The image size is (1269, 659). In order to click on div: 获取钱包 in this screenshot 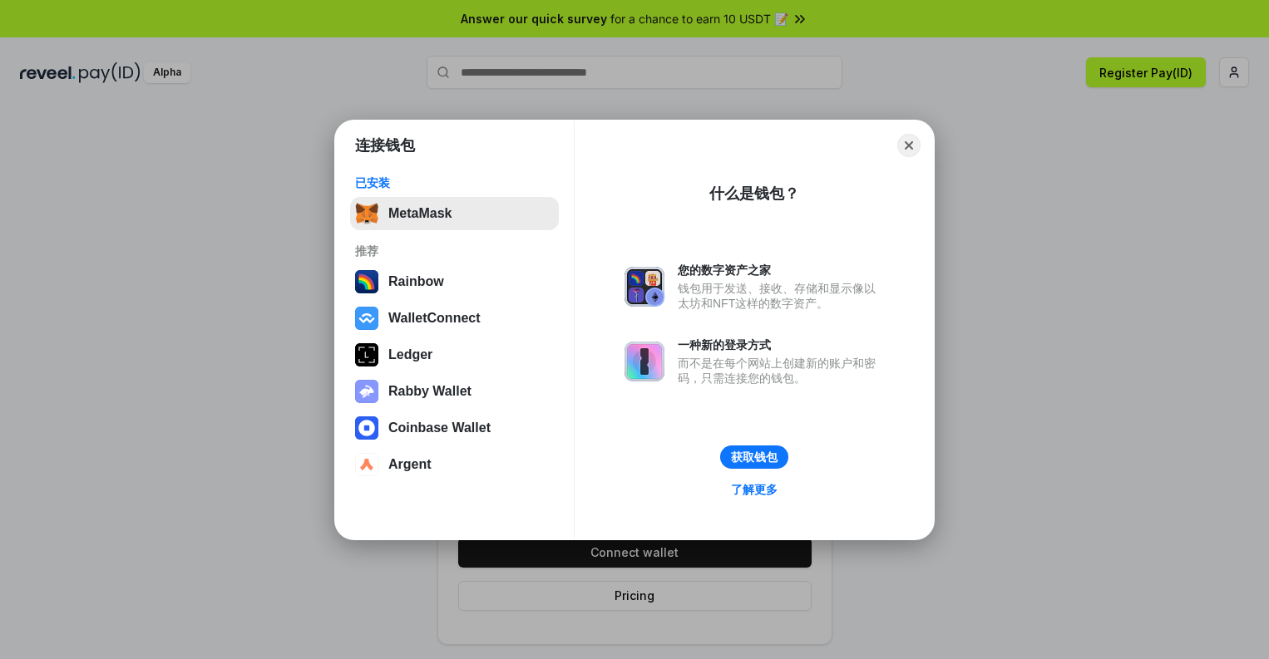, I will do `click(754, 457)`.